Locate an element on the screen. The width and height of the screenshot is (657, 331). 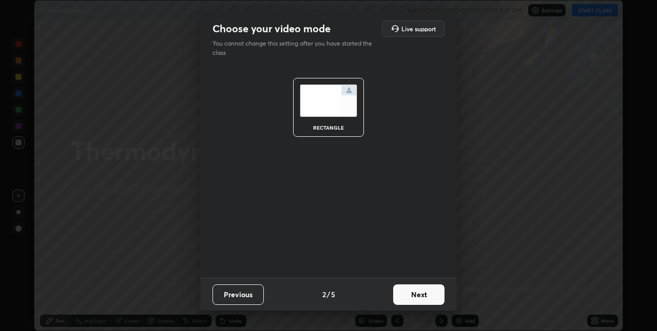
button: Next is located at coordinates (419, 295).